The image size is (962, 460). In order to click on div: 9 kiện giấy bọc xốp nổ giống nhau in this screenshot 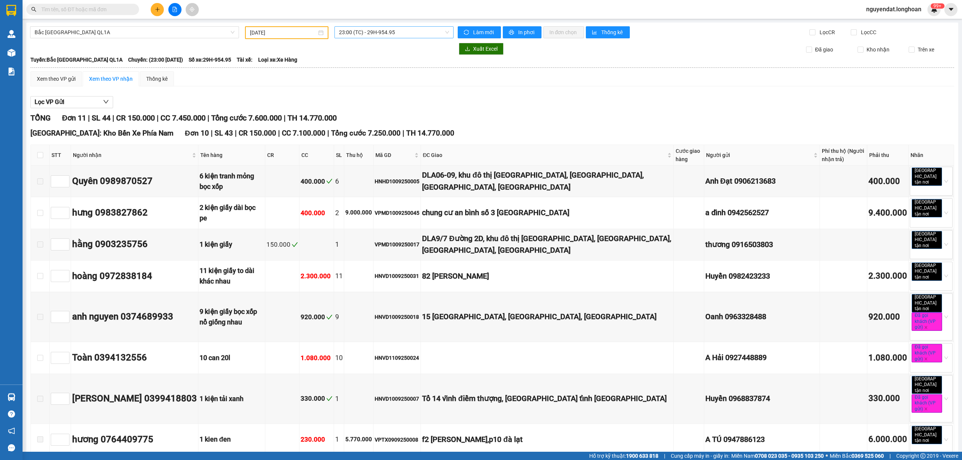, I will do `click(231, 317)`.